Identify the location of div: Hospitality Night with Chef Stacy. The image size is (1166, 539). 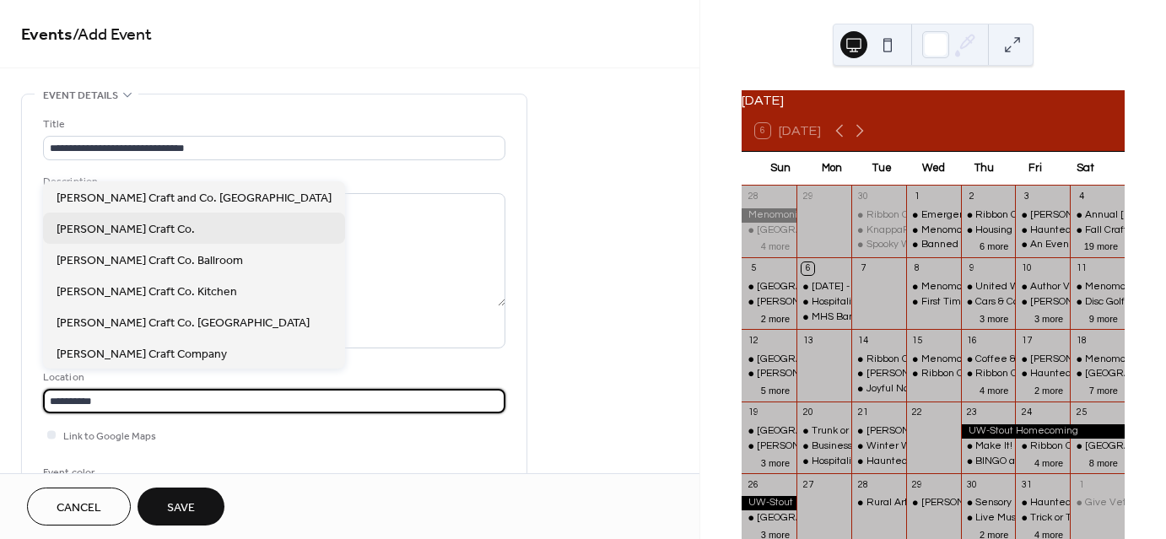
(824, 302).